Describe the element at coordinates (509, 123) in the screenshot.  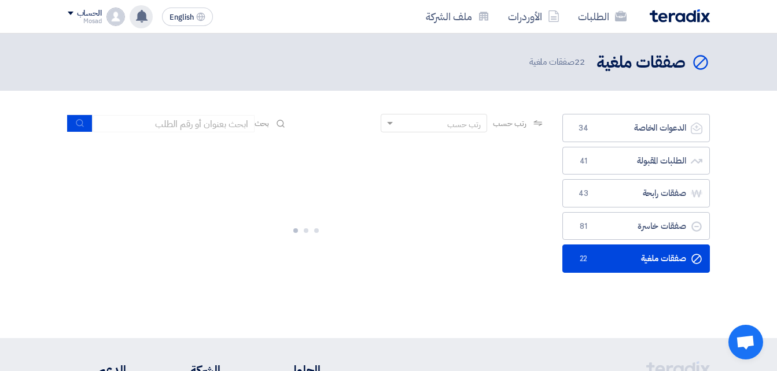
I see `span: رتب حسب` at that location.